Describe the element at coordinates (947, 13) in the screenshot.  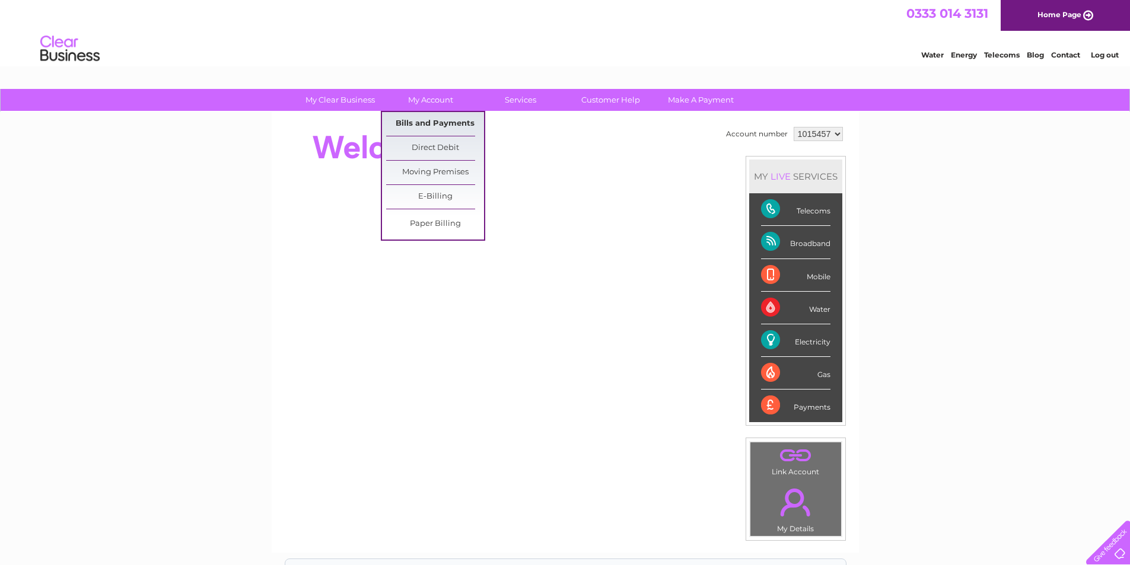
I see `span: 0333 014 3131` at that location.